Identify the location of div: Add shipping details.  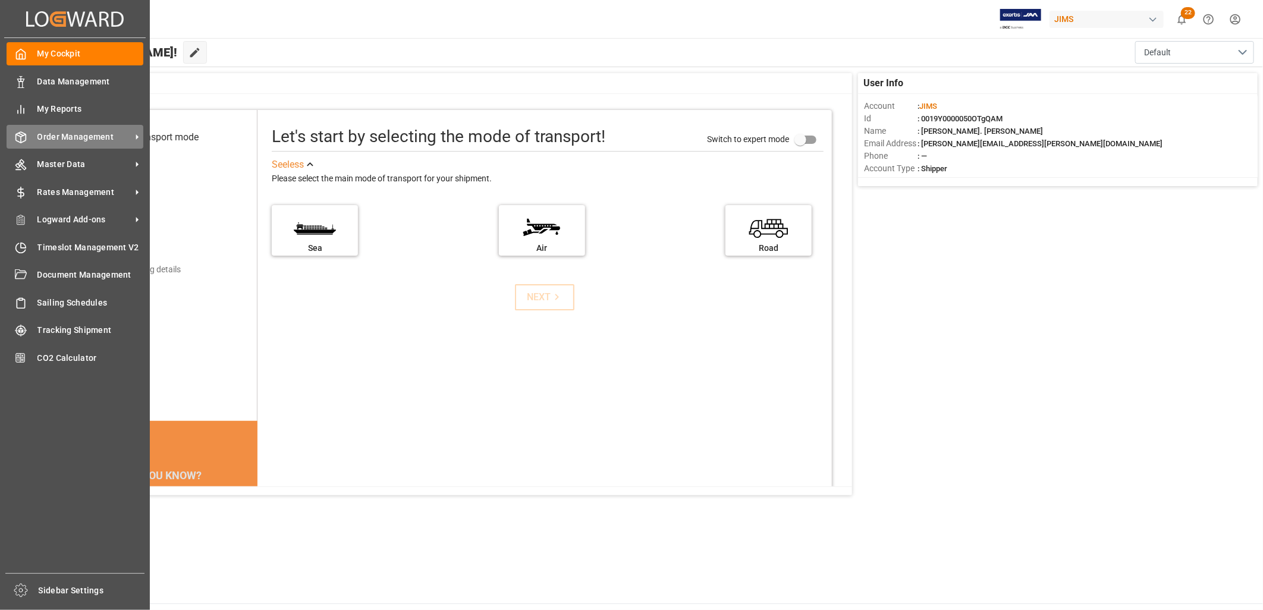
(143, 269).